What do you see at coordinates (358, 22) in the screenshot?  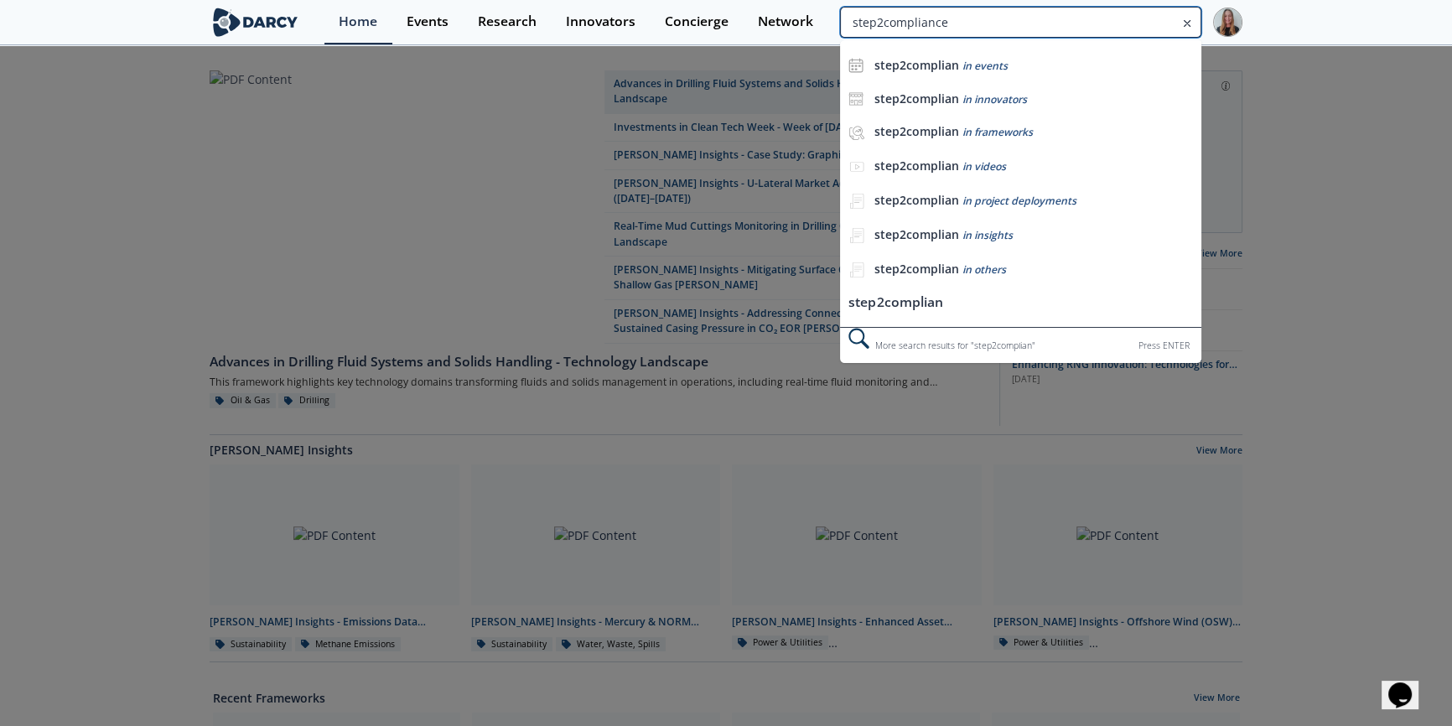 I see `div: Home` at bounding box center [358, 22].